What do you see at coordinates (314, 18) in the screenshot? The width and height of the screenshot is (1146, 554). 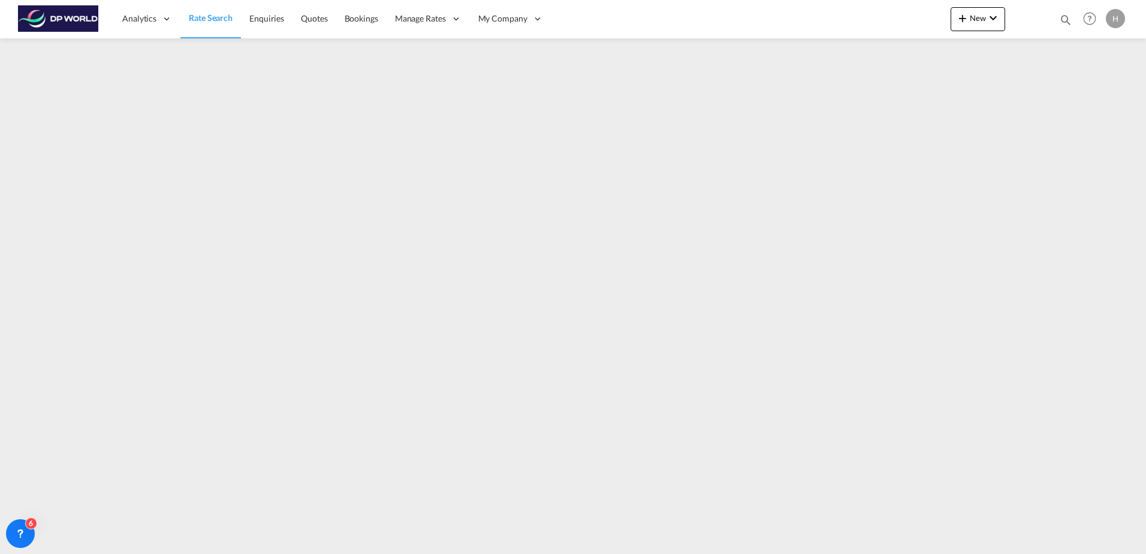 I see `span: Quotes` at bounding box center [314, 18].